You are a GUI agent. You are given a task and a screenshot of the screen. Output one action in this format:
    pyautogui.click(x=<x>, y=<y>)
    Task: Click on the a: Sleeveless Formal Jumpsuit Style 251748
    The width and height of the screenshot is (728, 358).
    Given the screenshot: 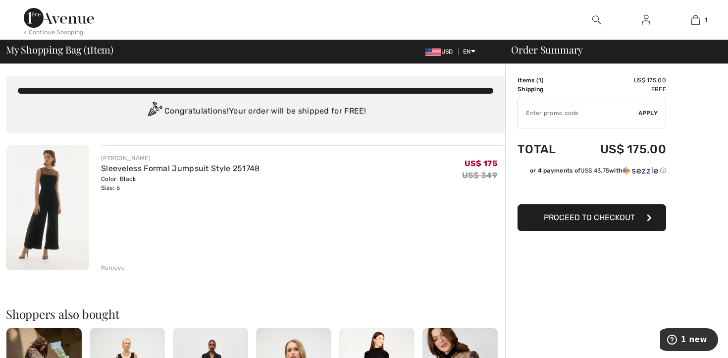 What is the action you would take?
    pyautogui.click(x=180, y=168)
    